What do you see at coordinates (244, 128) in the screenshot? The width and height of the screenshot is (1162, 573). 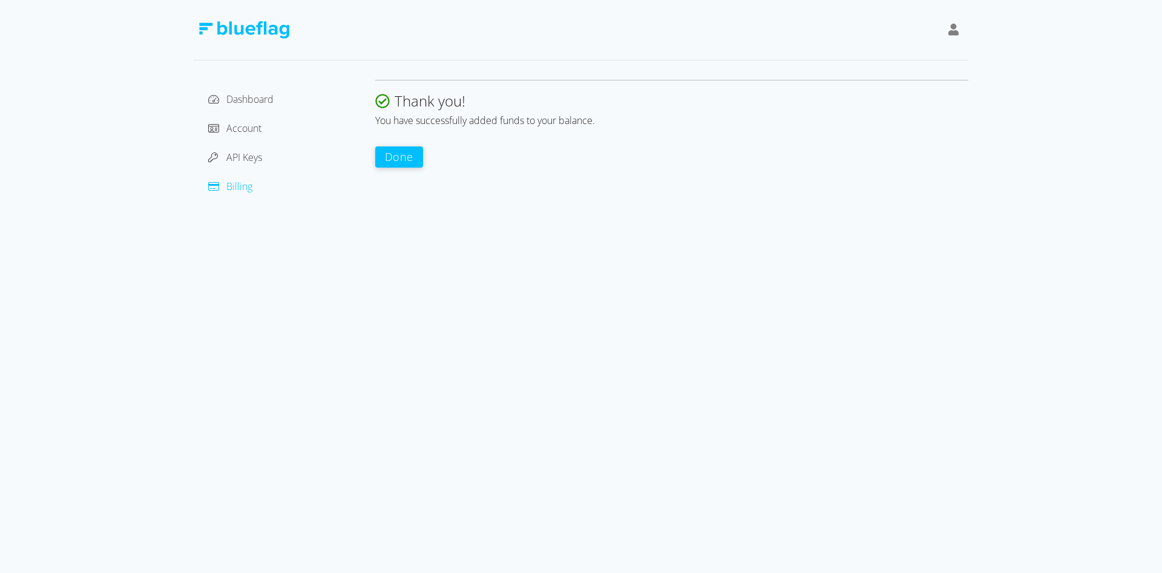 I see `span: Account` at bounding box center [244, 128].